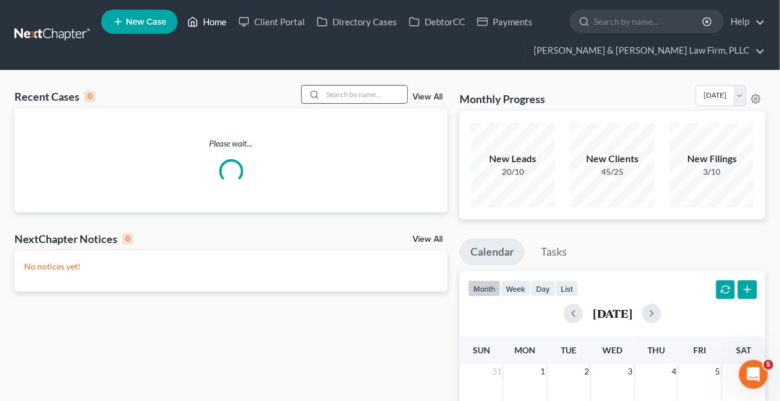 The image size is (780, 401). I want to click on span: Mon, so click(525, 349).